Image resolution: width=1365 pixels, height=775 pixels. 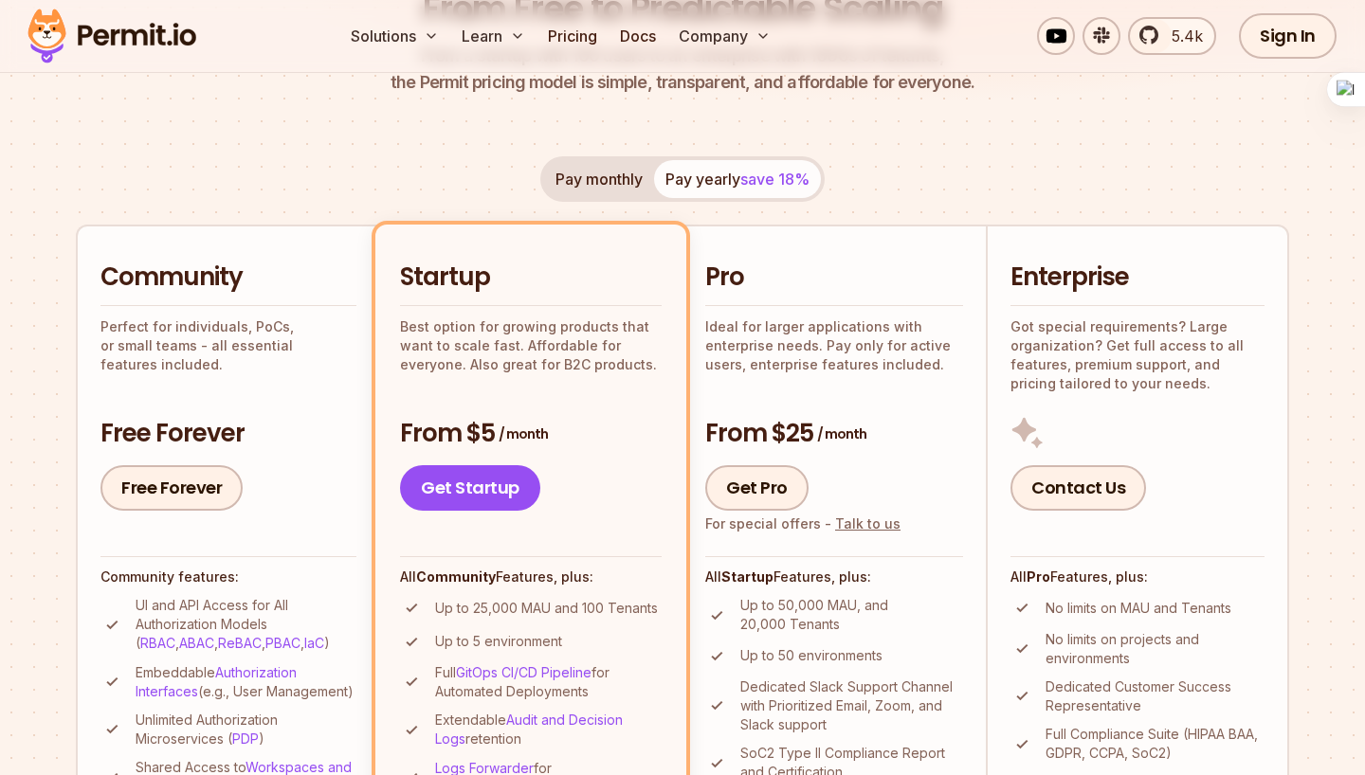 I want to click on p: Dedicated Slack Support Channel with Prioritized Email, Zoom, and Slack support, so click(x=851, y=706).